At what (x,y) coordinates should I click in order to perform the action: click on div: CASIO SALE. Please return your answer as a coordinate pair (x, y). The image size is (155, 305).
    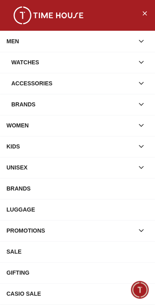
    Looking at the image, I should click on (78, 294).